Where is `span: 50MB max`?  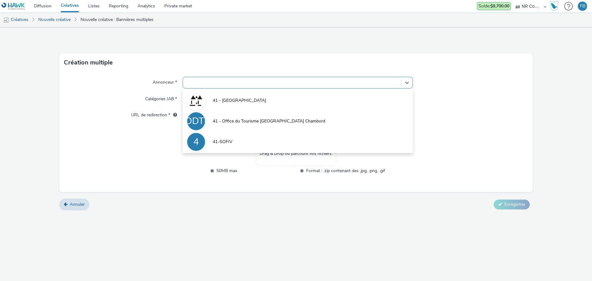 span: 50MB max is located at coordinates (256, 170).